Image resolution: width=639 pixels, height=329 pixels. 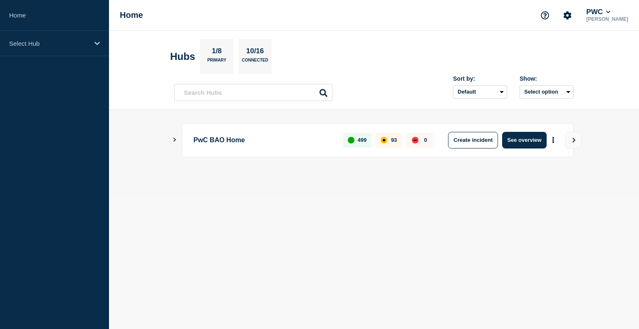 What do you see at coordinates (425, 140) in the screenshot?
I see `p: 0` at bounding box center [425, 140].